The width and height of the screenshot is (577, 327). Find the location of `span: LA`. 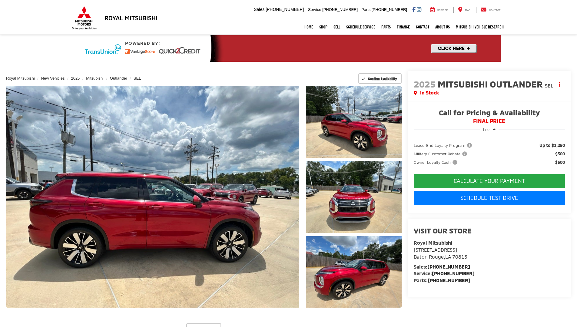

span: LA is located at coordinates (448, 256).